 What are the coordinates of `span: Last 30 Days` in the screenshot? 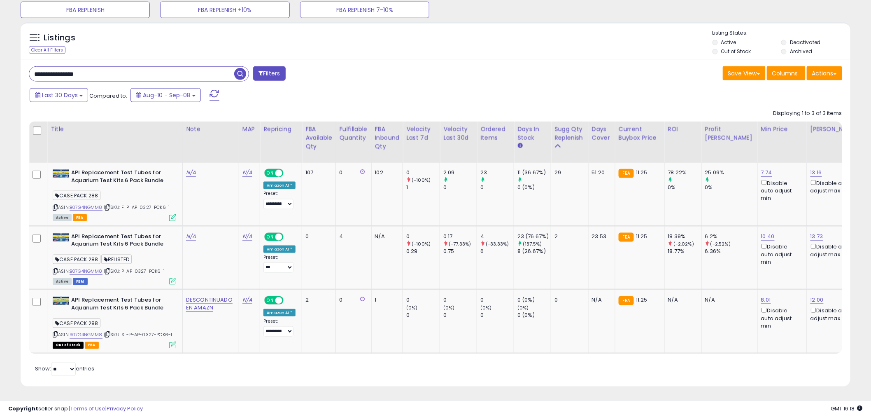 It's located at (60, 95).